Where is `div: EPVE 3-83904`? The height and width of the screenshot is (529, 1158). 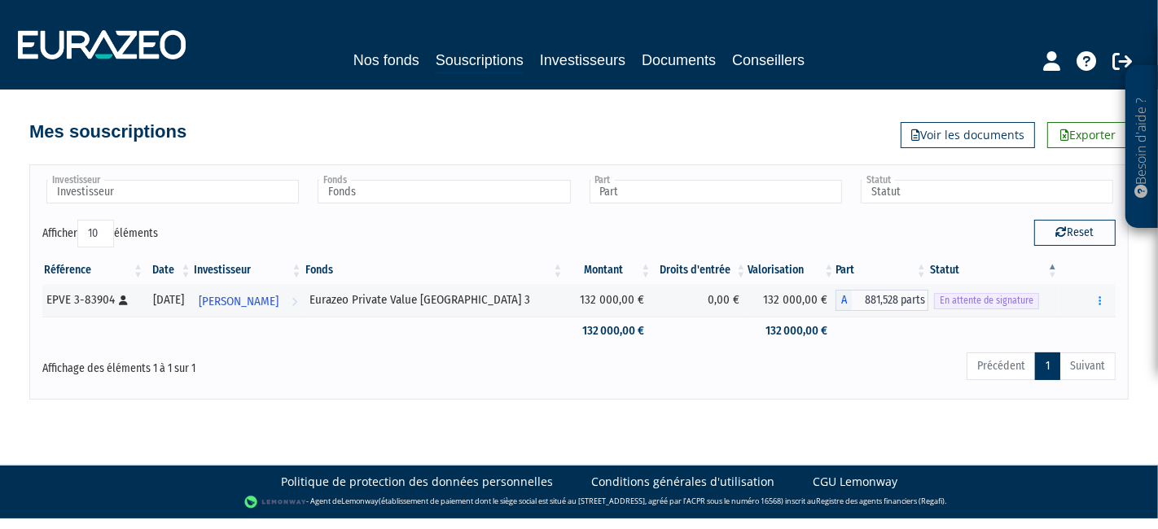
div: EPVE 3-83904 is located at coordinates (93, 300).